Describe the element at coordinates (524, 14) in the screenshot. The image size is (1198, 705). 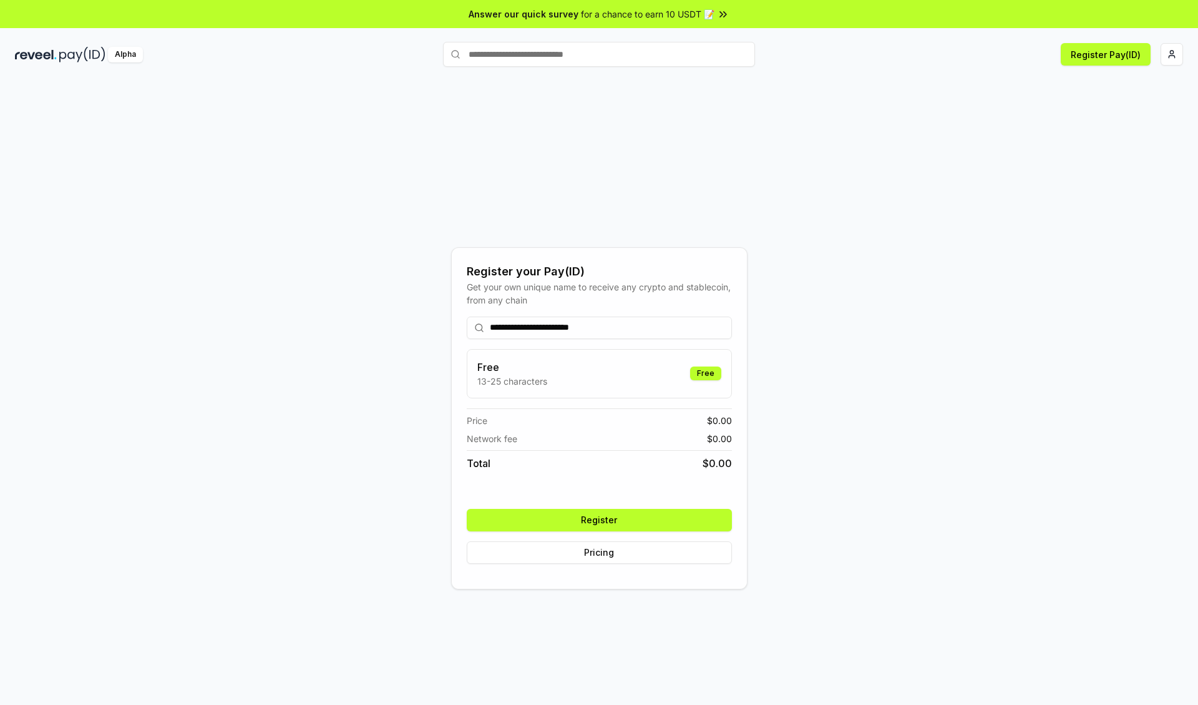
I see `span: Answer our quick survey` at that location.